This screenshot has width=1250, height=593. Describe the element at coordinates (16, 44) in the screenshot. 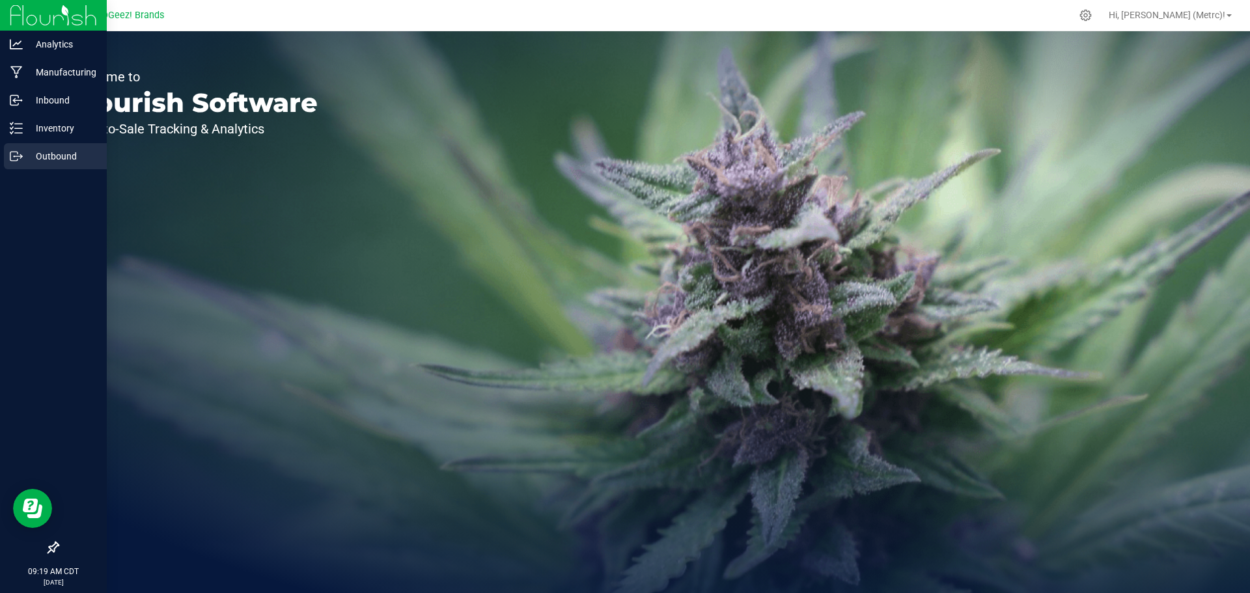

I see `inline-svg: Analytics` at that location.